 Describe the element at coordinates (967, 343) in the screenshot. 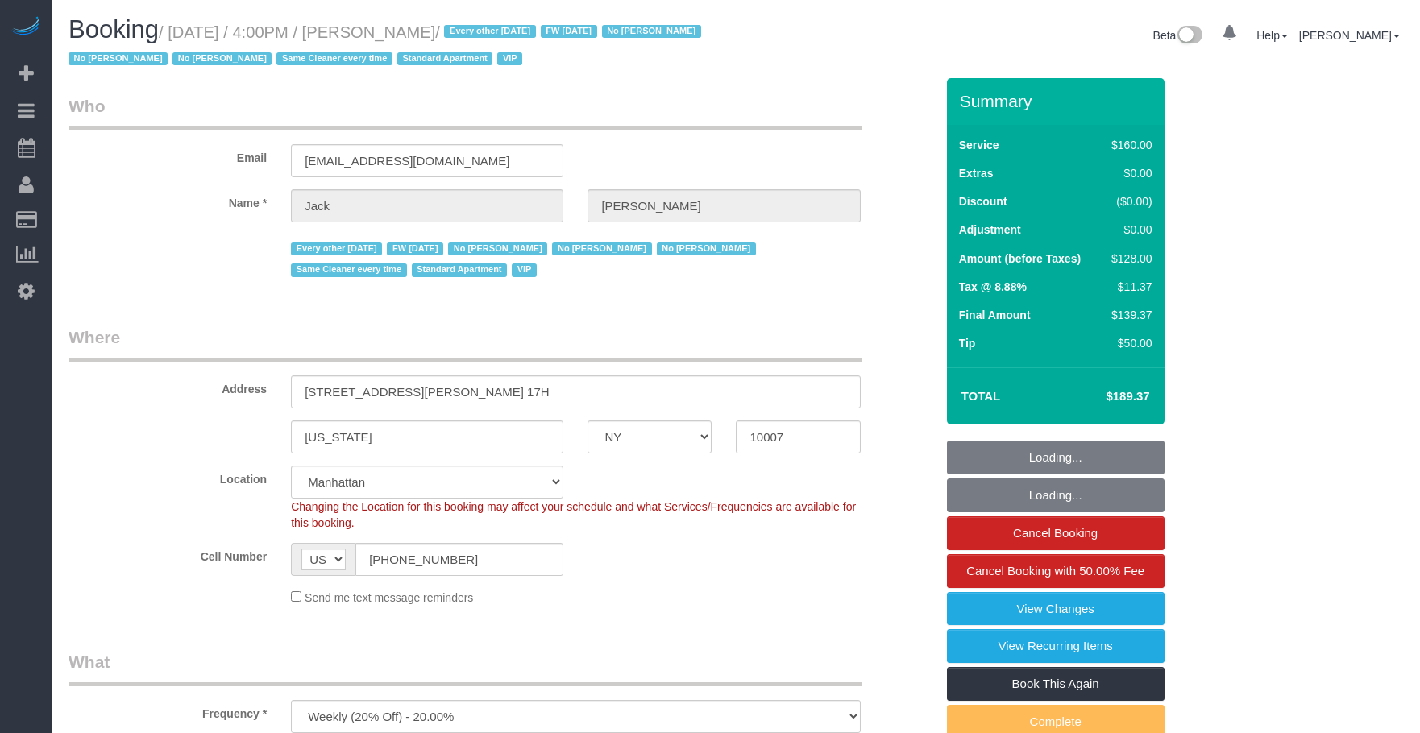

I see `label: Tip` at that location.